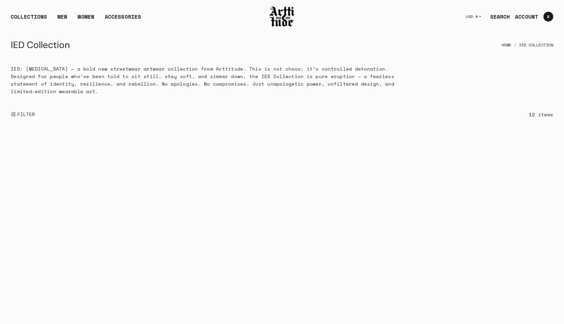 This screenshot has width=564, height=324. I want to click on a: SEARCH, so click(498, 17).